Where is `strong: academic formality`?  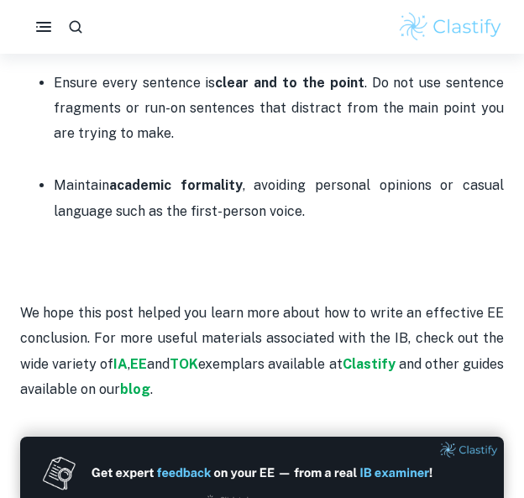
strong: academic formality is located at coordinates (175, 185).